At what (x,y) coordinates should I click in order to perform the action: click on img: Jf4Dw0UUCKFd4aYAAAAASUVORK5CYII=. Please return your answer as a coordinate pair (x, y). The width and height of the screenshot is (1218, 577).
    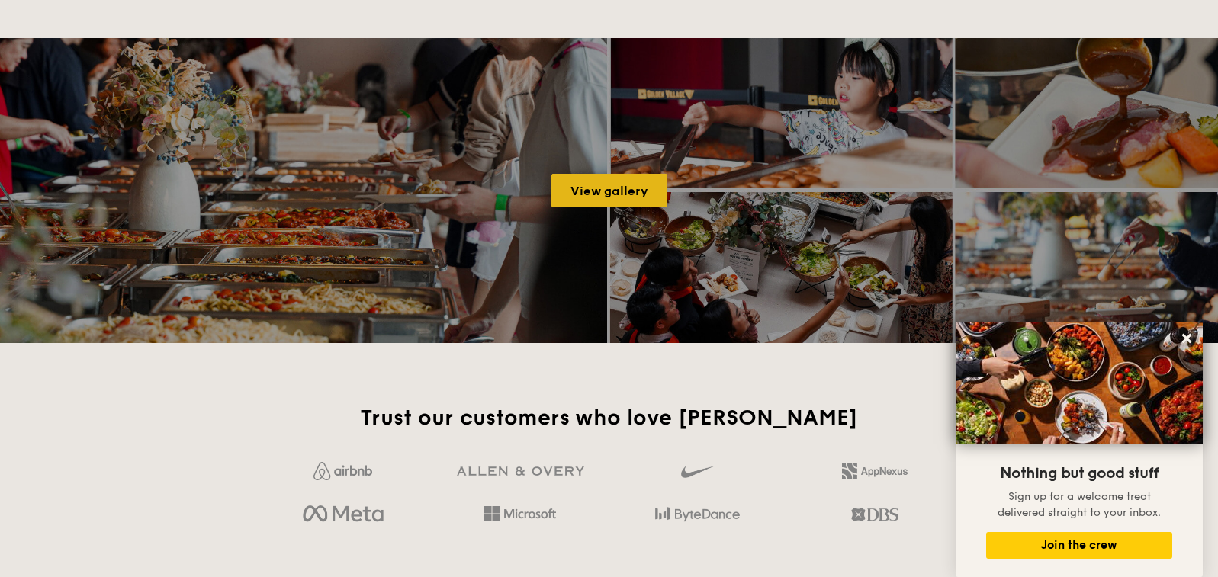
    Looking at the image, I should click on (342, 471).